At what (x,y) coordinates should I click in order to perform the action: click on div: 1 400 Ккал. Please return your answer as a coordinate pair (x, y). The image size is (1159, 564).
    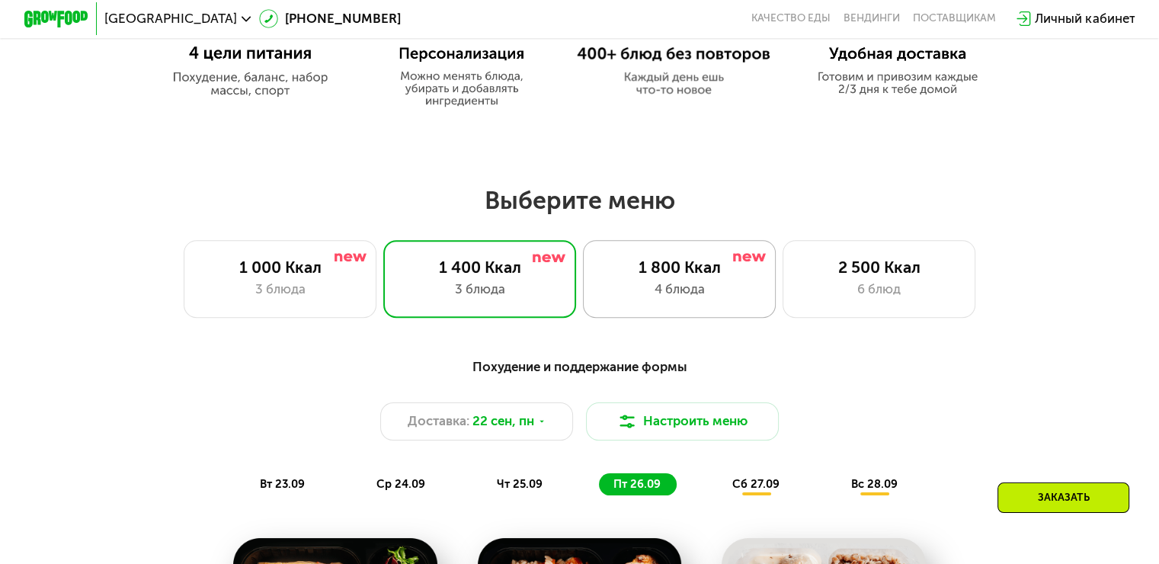
    Looking at the image, I should click on (479, 267).